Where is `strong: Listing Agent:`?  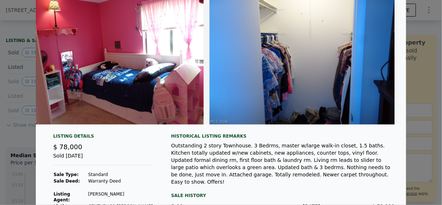 strong: Listing Agent: is located at coordinates (62, 197).